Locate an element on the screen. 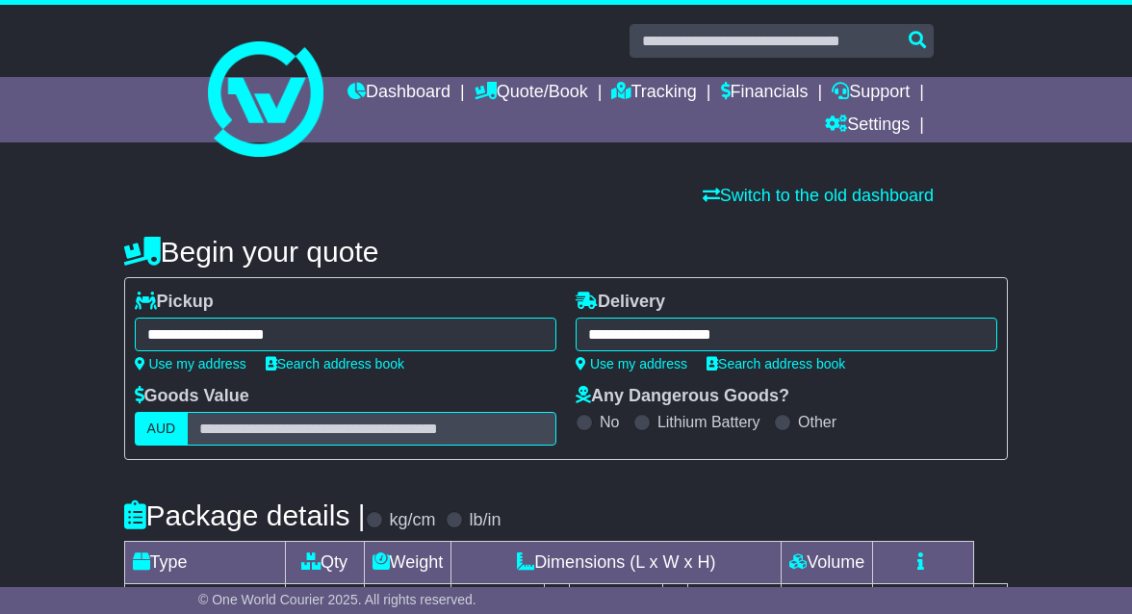 Image resolution: width=1132 pixels, height=614 pixels. a: Settings is located at coordinates (867, 126).